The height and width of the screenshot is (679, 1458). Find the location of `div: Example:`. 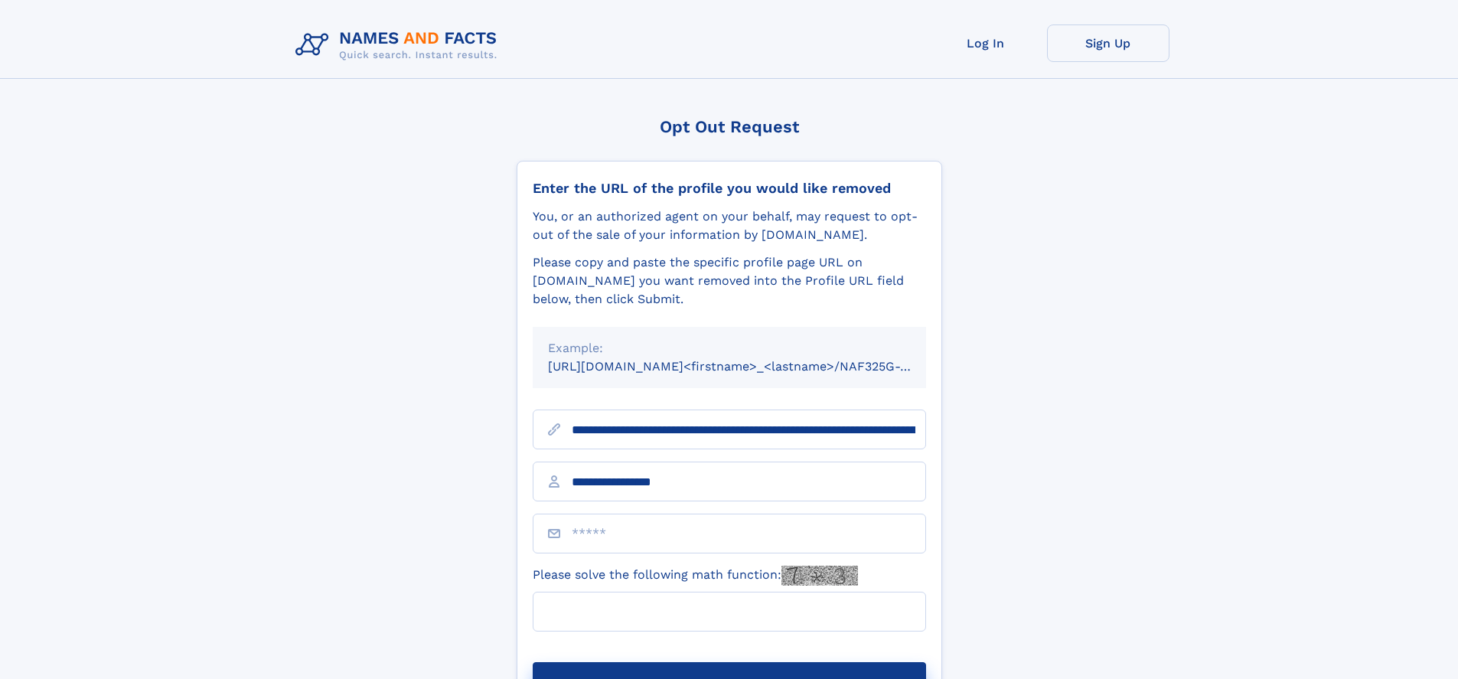

div: Example: is located at coordinates (729, 348).